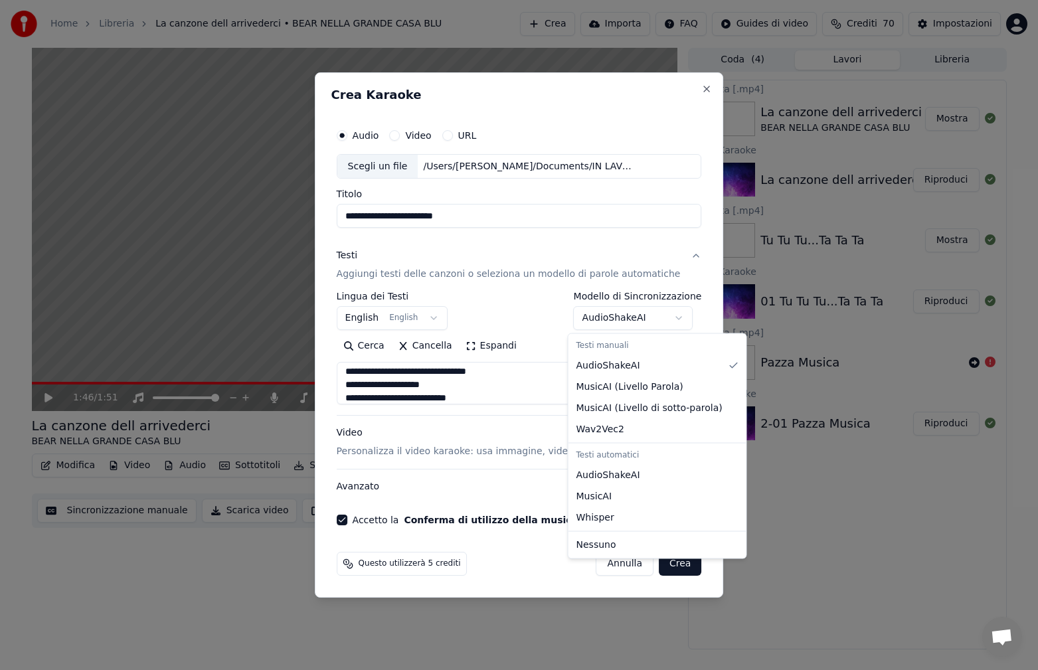  Describe the element at coordinates (658, 455) in the screenshot. I see `div: Testi automatici` at that location.